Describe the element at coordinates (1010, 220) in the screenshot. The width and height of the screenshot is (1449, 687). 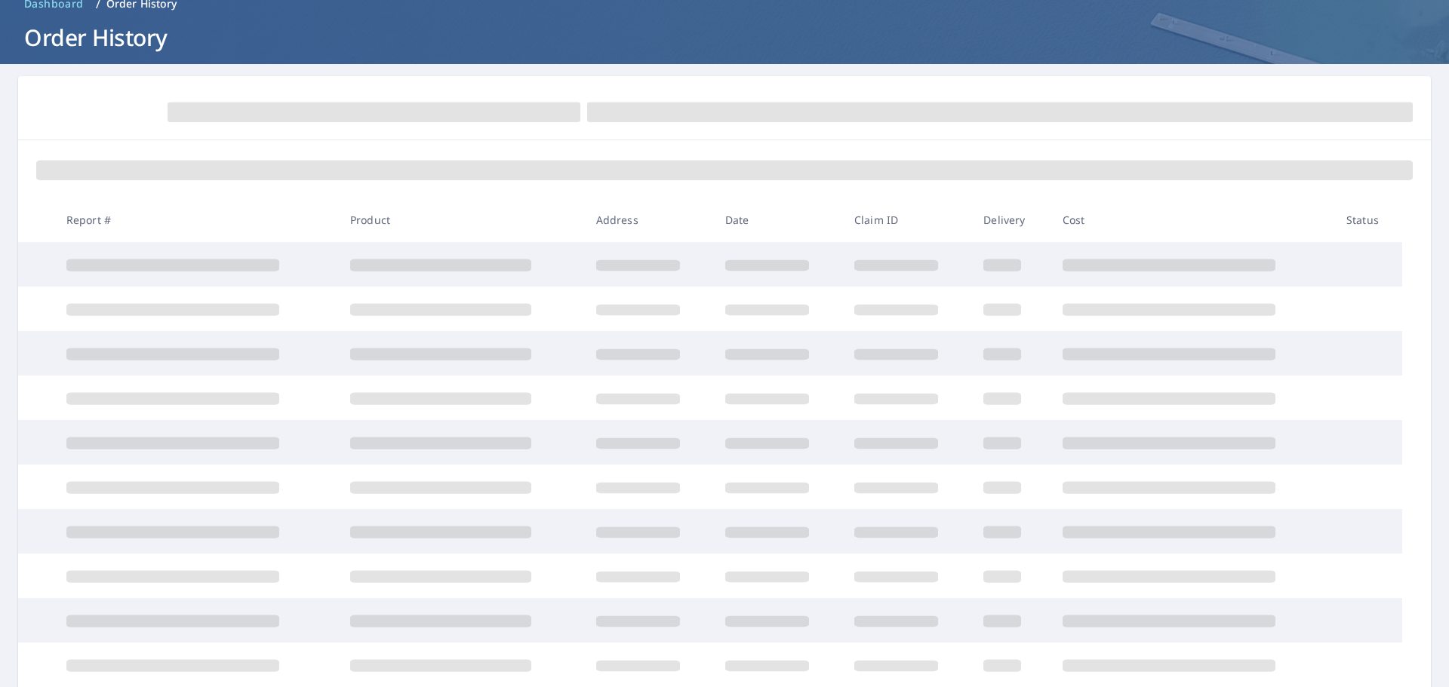
I see `th: Delivery` at that location.